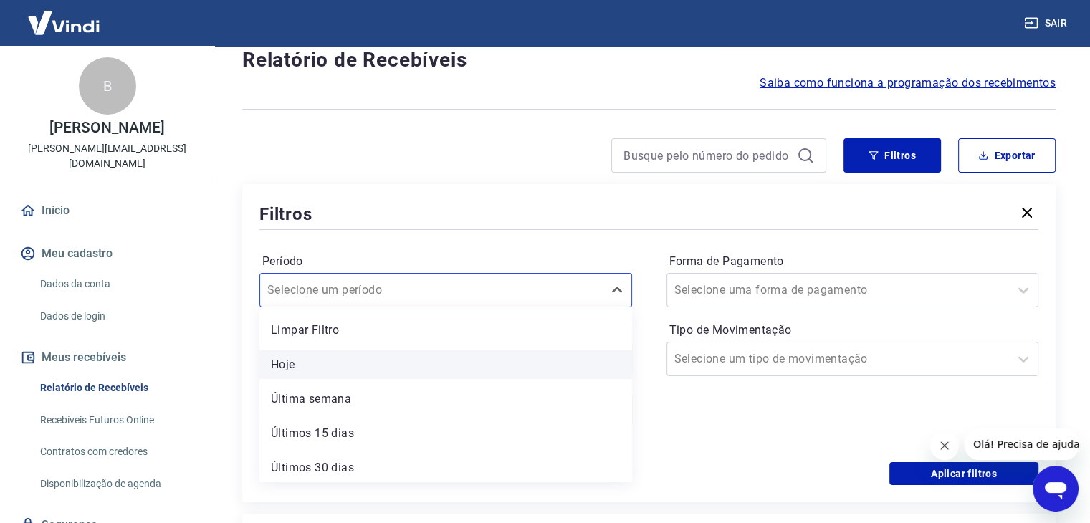 Image resolution: width=1090 pixels, height=523 pixels. Describe the element at coordinates (64, 22) in the screenshot. I see `img: Vindi` at that location.